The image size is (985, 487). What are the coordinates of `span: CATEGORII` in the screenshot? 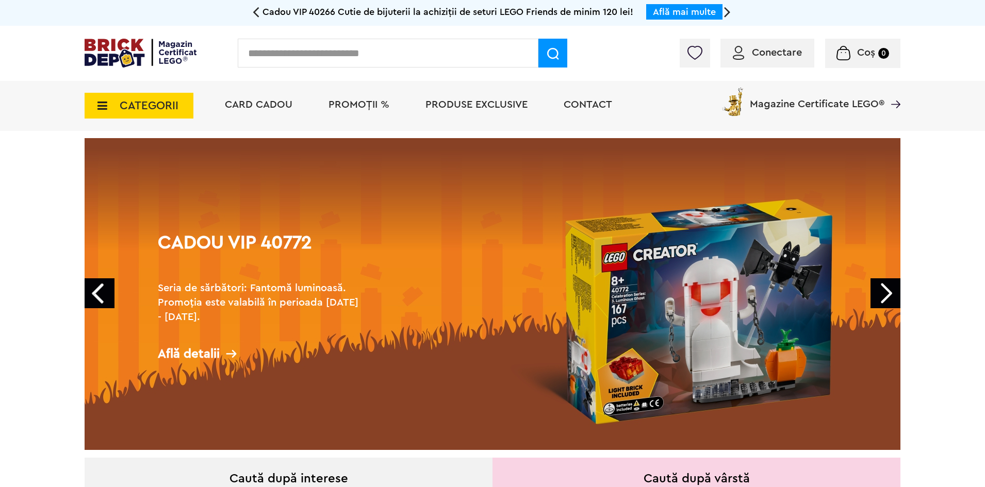 It's located at (149, 106).